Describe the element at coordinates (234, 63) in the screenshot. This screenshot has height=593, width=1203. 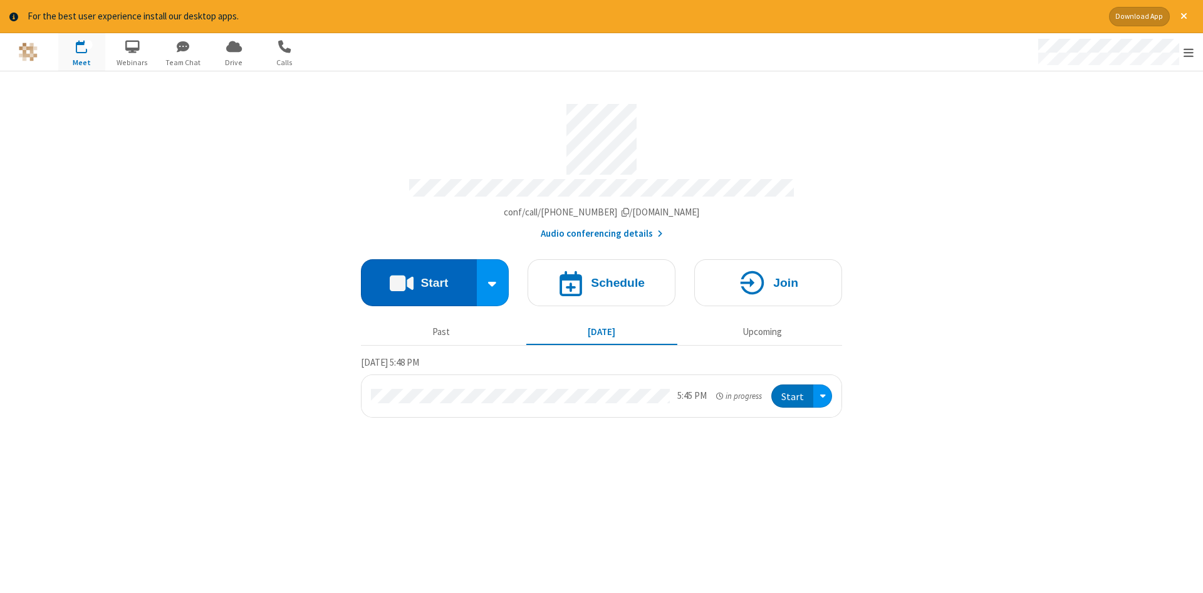
I see `span: Drive` at that location.